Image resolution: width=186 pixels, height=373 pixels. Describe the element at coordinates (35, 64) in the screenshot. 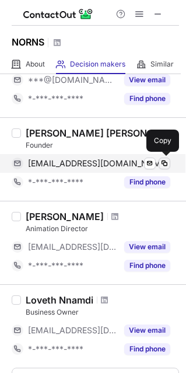

I see `span: About` at that location.